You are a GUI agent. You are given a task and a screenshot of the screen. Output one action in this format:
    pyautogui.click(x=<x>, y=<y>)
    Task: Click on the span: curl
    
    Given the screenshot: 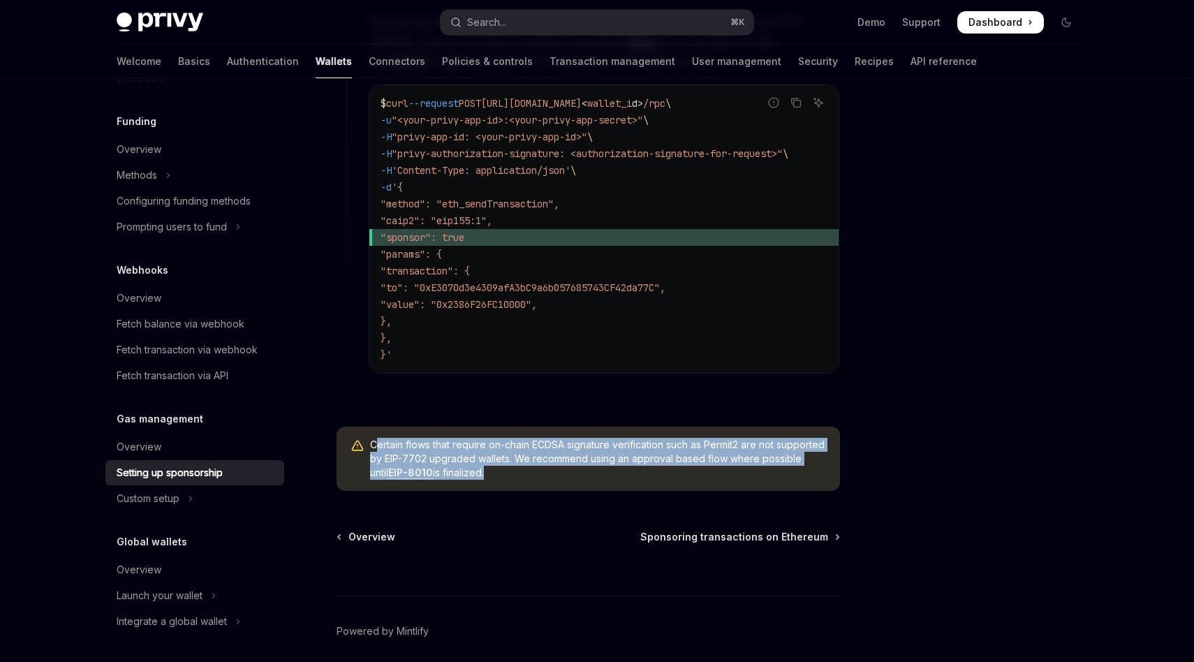 What is the action you would take?
    pyautogui.click(x=397, y=103)
    